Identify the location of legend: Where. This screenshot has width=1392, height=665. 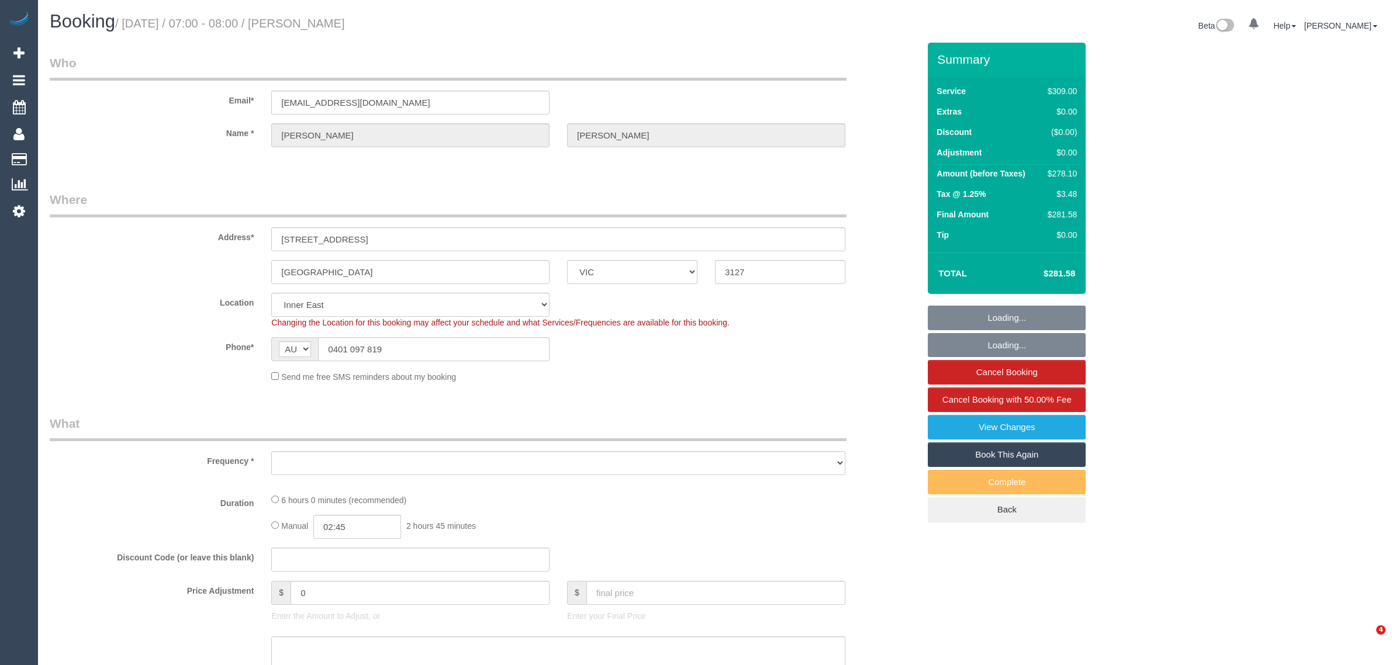
(448, 204).